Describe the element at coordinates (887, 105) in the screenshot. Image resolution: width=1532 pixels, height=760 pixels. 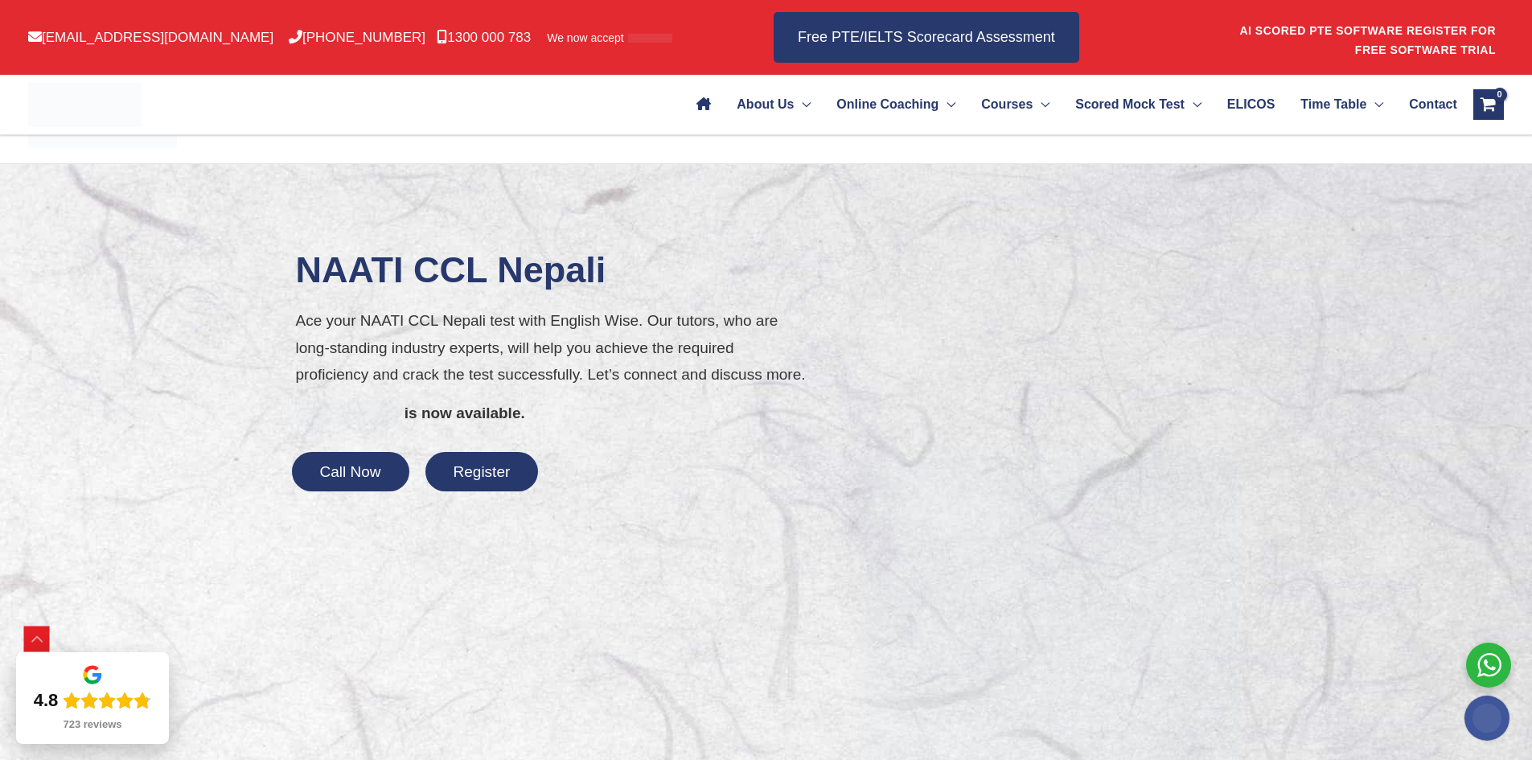
I see `span: Online Coaching` at that location.